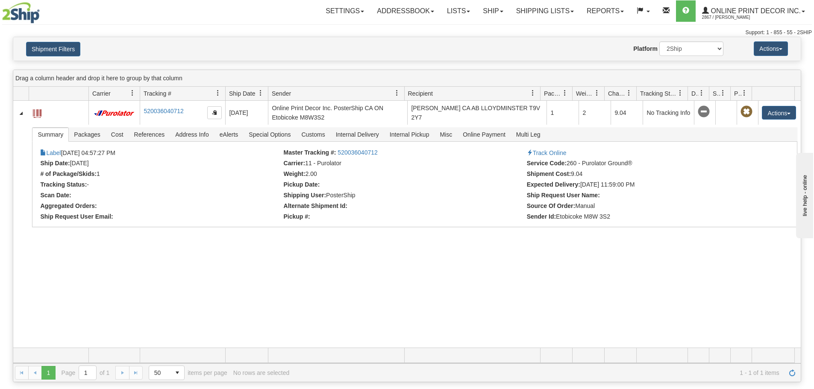  I want to click on strong: Ship Request User Email:, so click(76, 217).